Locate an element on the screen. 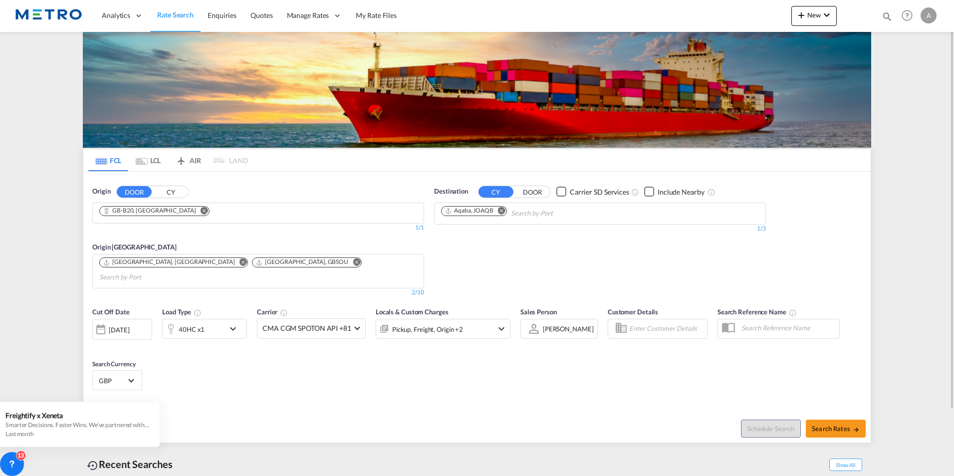 This screenshot has width=954, height=476. button: icon-plus 400-fgNewicon-chevron-down is located at coordinates (814, 16).